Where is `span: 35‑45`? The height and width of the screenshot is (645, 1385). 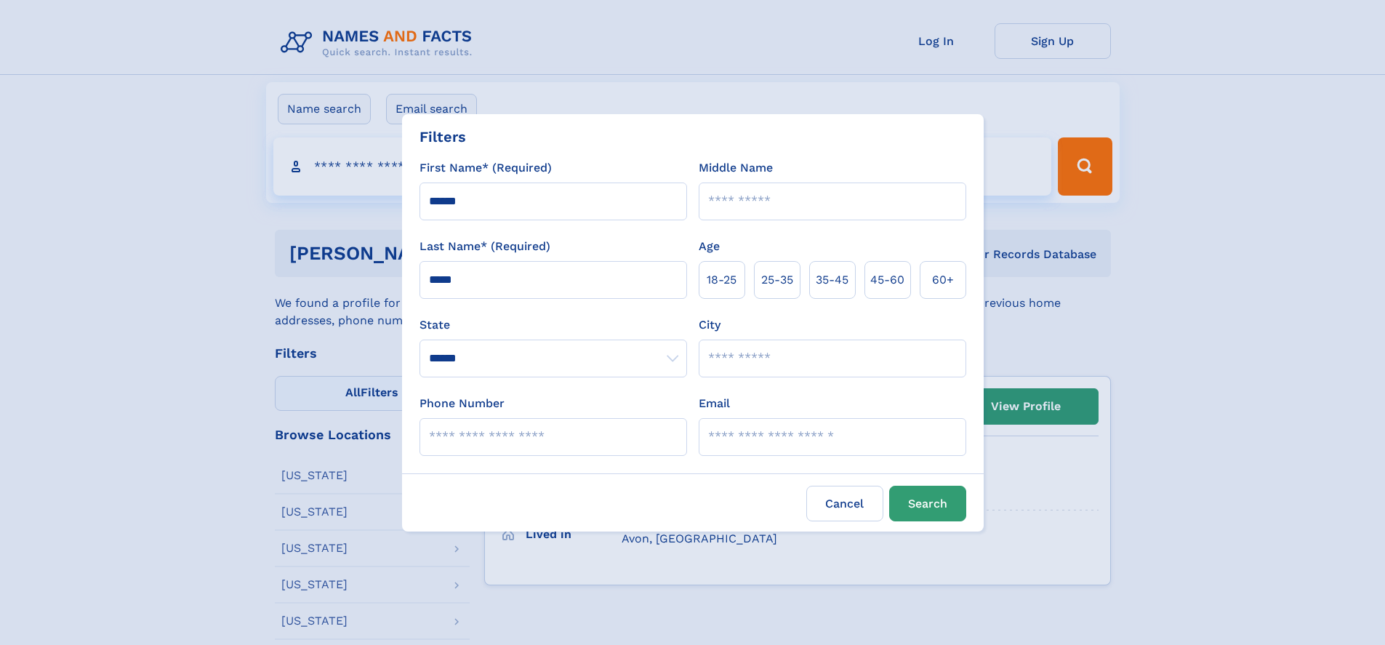
span: 35‑45 is located at coordinates (832, 280).